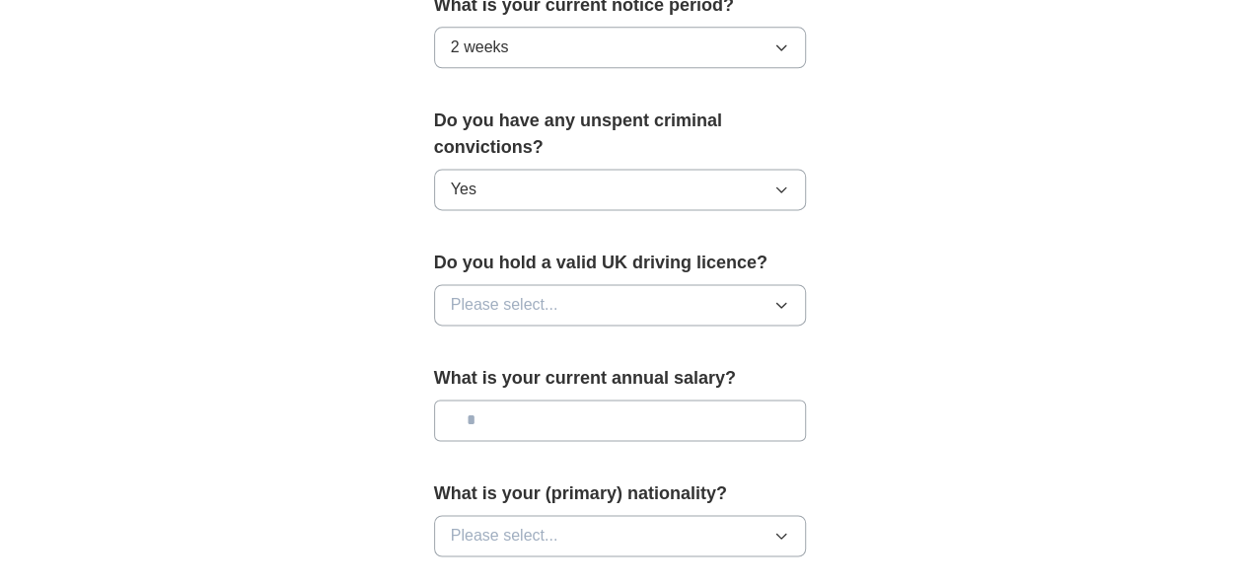  I want to click on label: Do you hold a valid UK driving licence?, so click(620, 262).